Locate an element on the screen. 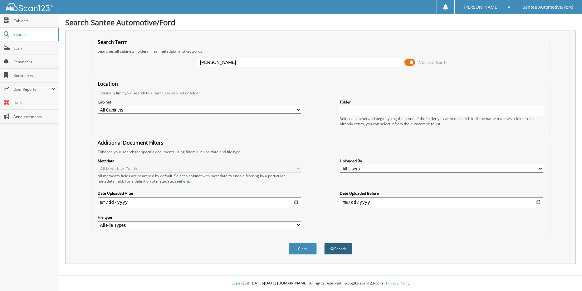  span: Cabinets is located at coordinates (34, 21).